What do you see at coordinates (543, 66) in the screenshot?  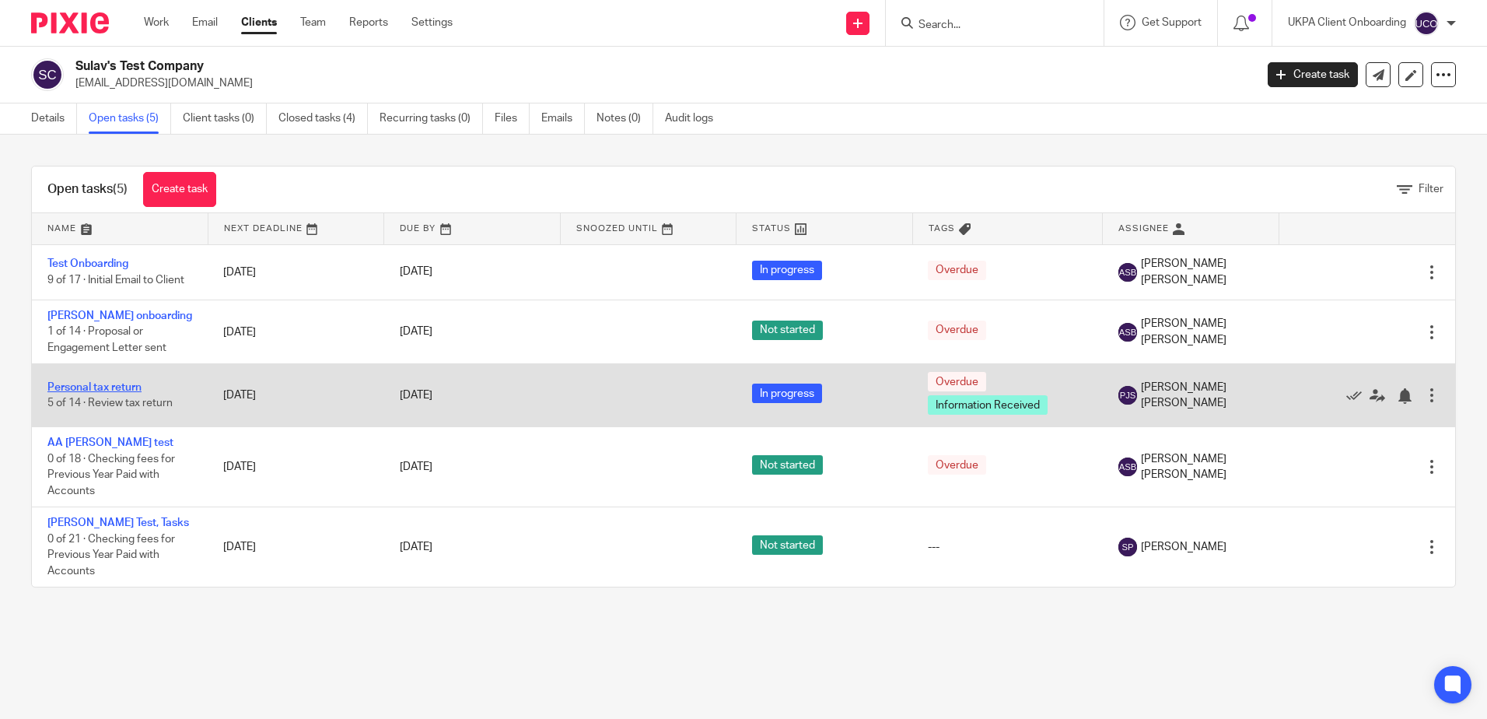 I see `h2: Sulav's Test Company` at bounding box center [543, 66].